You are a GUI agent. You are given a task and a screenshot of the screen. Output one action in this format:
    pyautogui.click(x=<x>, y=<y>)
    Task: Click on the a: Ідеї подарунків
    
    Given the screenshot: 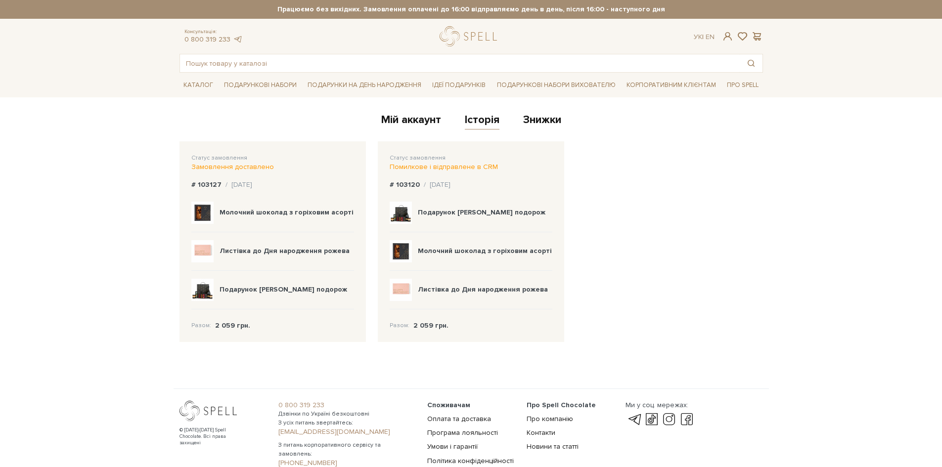 What is the action you would take?
    pyautogui.click(x=459, y=85)
    